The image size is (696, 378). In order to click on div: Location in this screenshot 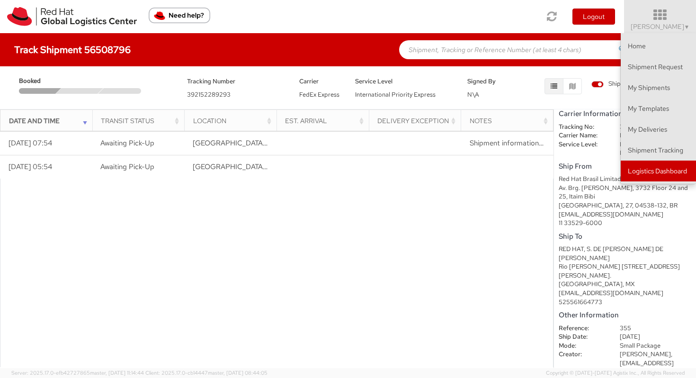, I will do `click(233, 121)`.